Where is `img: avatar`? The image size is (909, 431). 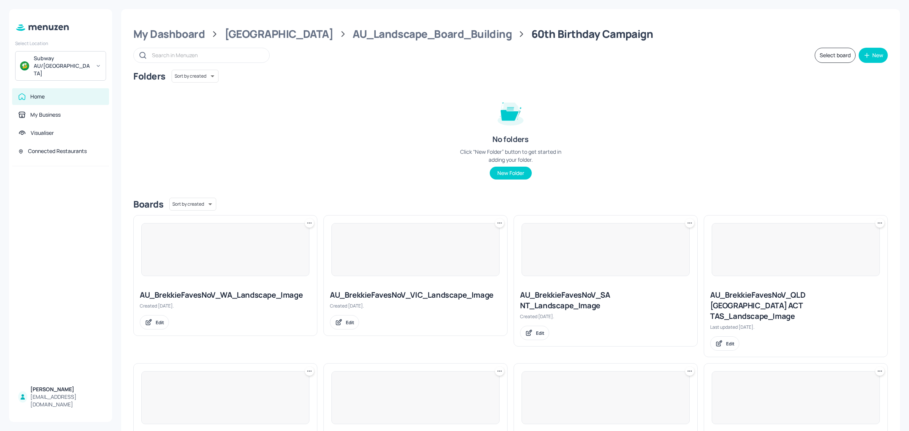
img: avatar is located at coordinates (25, 66).